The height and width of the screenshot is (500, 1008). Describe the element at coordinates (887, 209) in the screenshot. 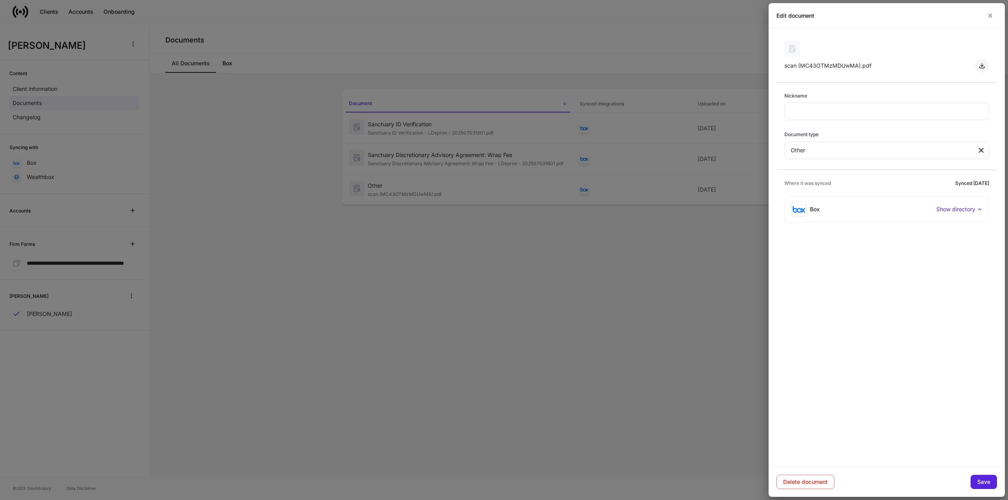

I see `div: BoxShow directory` at that location.